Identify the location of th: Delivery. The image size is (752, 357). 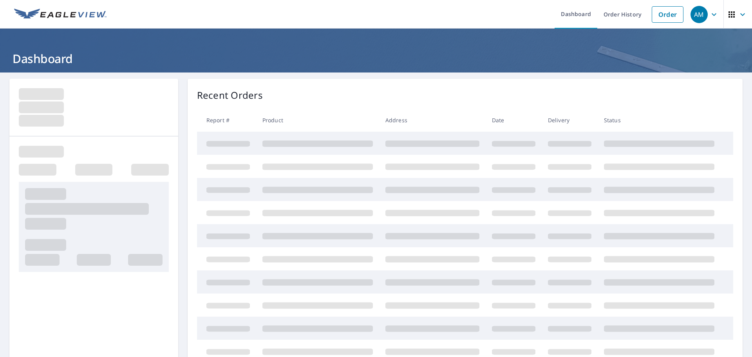
(570, 120).